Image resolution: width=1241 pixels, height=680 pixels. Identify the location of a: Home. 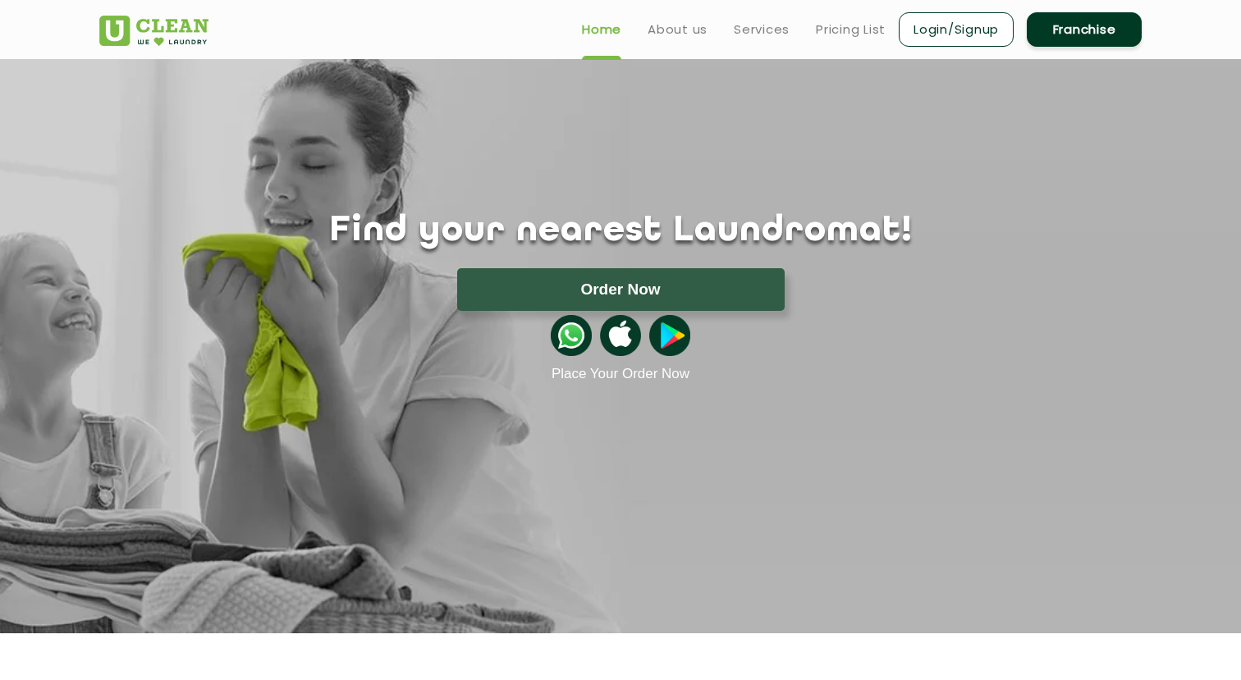
(602, 30).